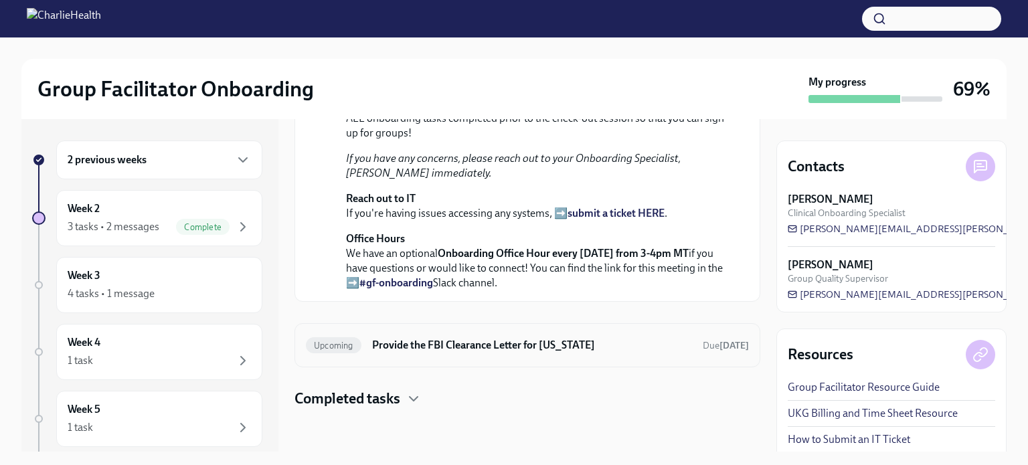  Describe the element at coordinates (147, 285) in the screenshot. I see `a: Week 34 tasks • 1 message` at that location.